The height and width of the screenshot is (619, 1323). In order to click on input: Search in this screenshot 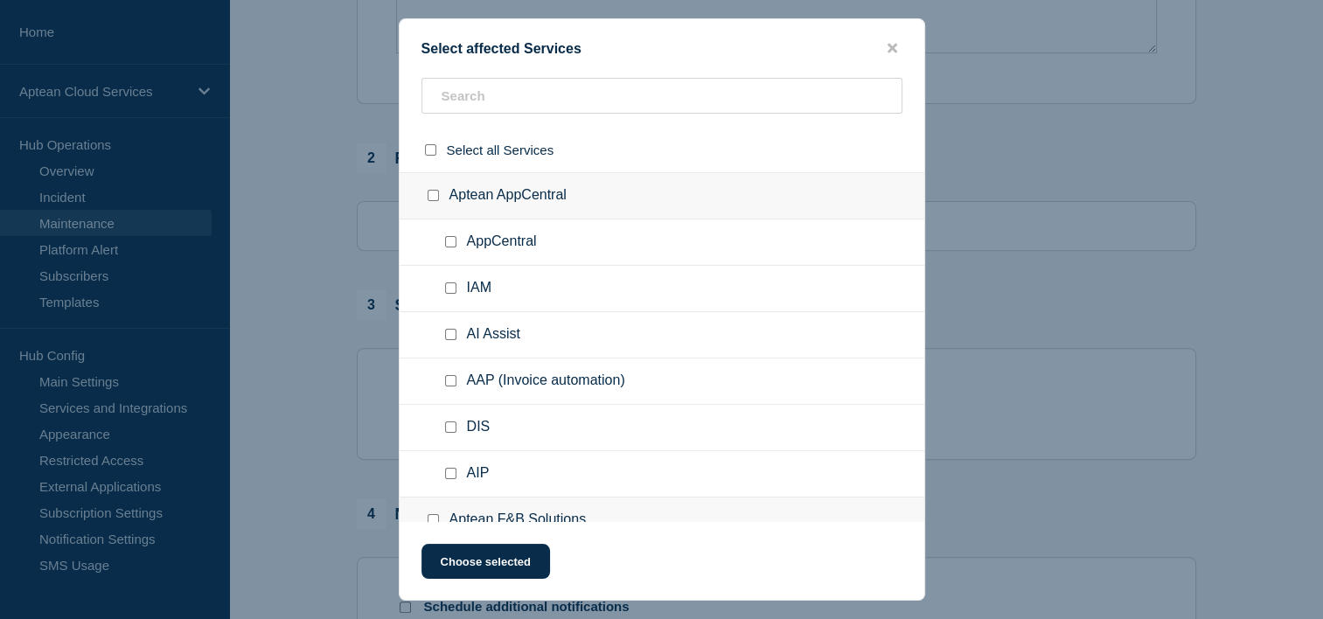, I will do `click(662, 95)`.